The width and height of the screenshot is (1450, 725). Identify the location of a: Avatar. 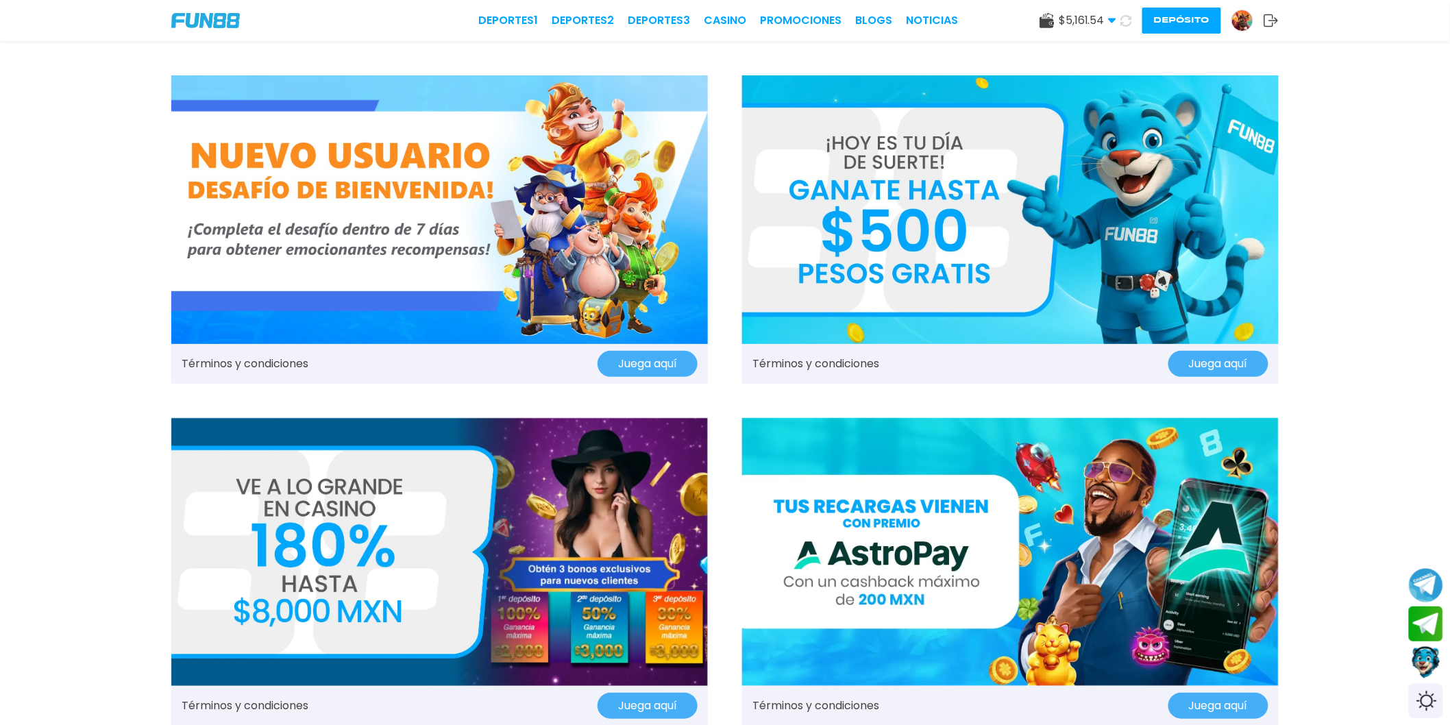
(1247, 21).